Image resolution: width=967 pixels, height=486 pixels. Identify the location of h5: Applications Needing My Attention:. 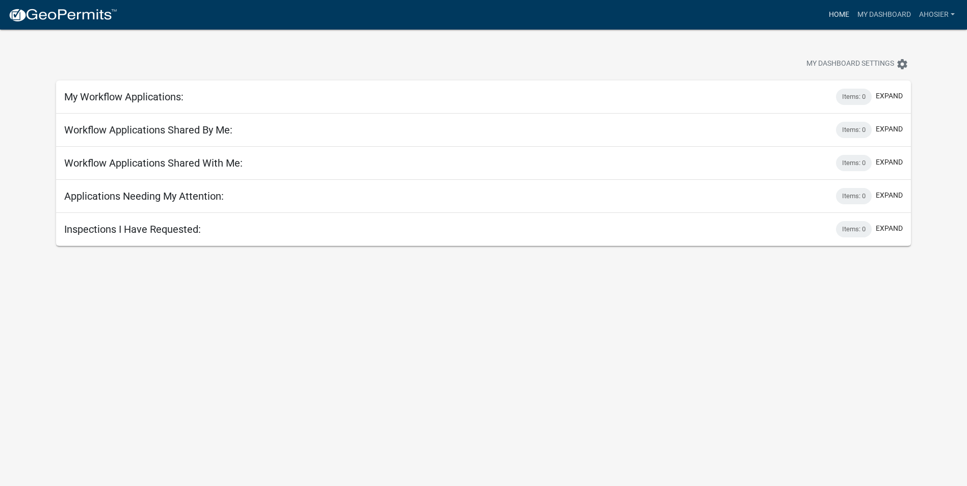
(144, 196).